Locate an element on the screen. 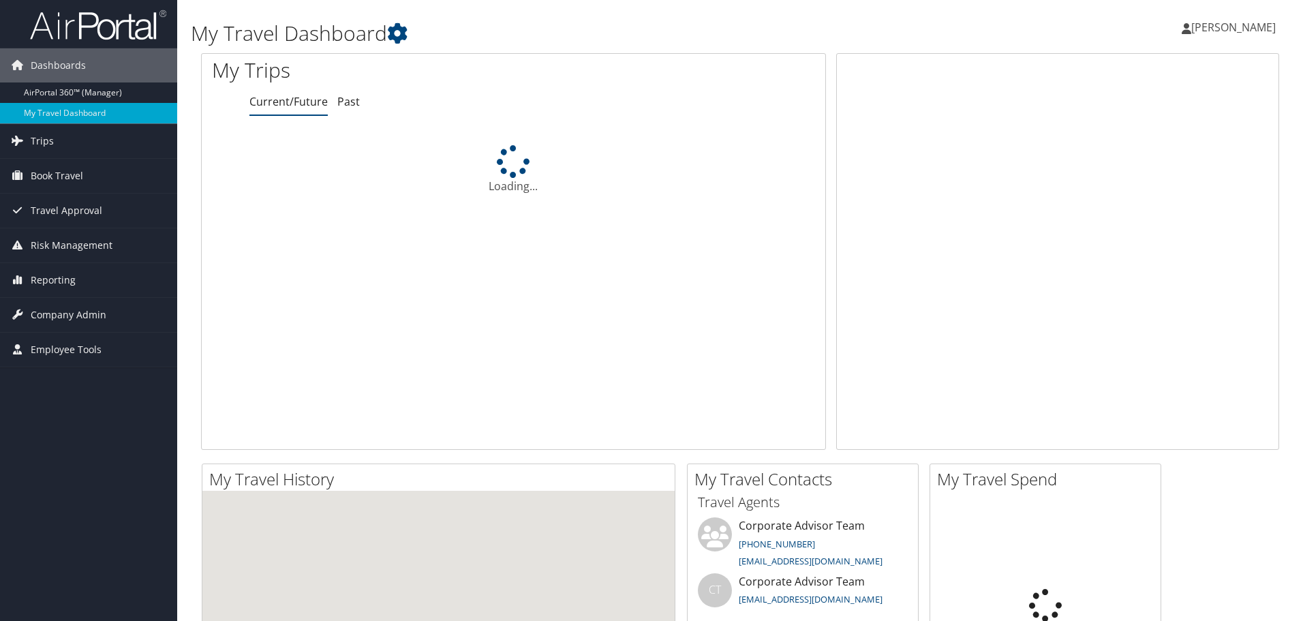 This screenshot has width=1303, height=621. a: Current/Future is located at coordinates (288, 102).